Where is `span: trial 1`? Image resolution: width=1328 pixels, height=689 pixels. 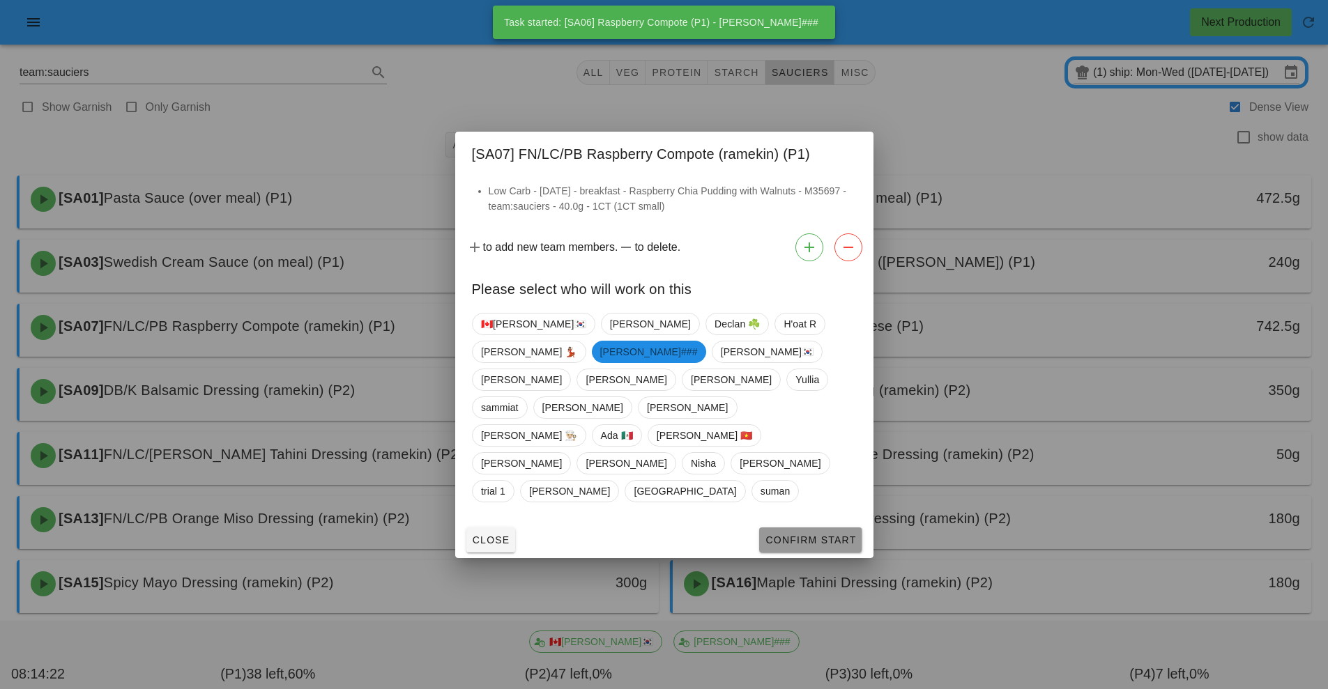 span: trial 1 is located at coordinates (493, 491).